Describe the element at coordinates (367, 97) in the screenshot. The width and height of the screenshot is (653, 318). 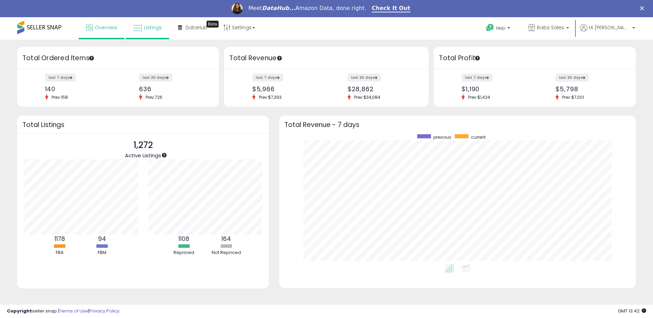
I see `span: Prev: $34,084` at that location.